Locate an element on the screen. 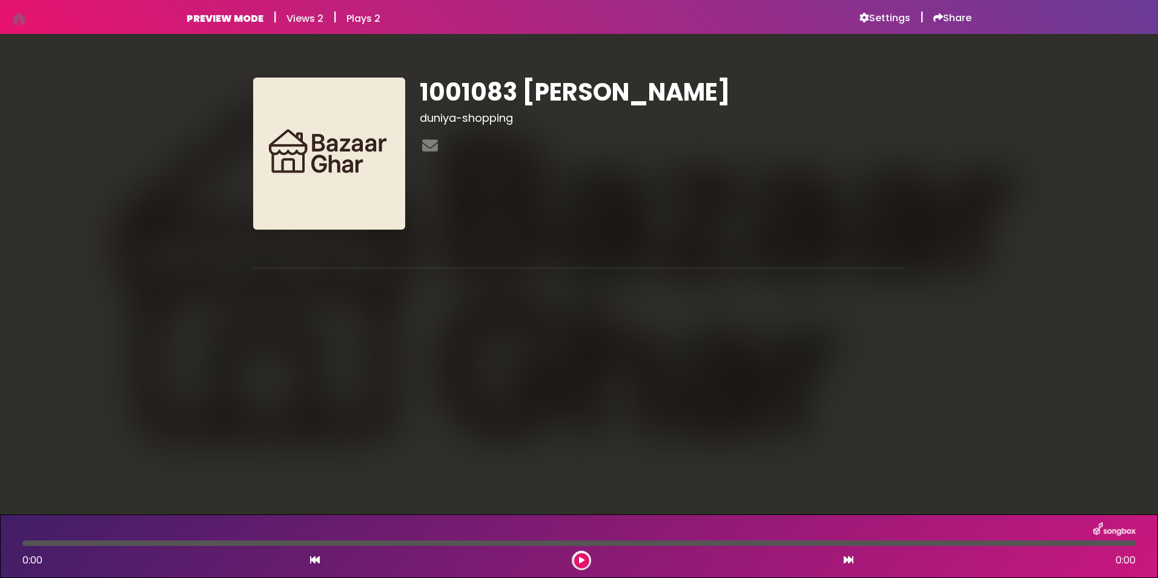 The height and width of the screenshot is (578, 1158). h6: PREVIEW MODE is located at coordinates (225, 18).